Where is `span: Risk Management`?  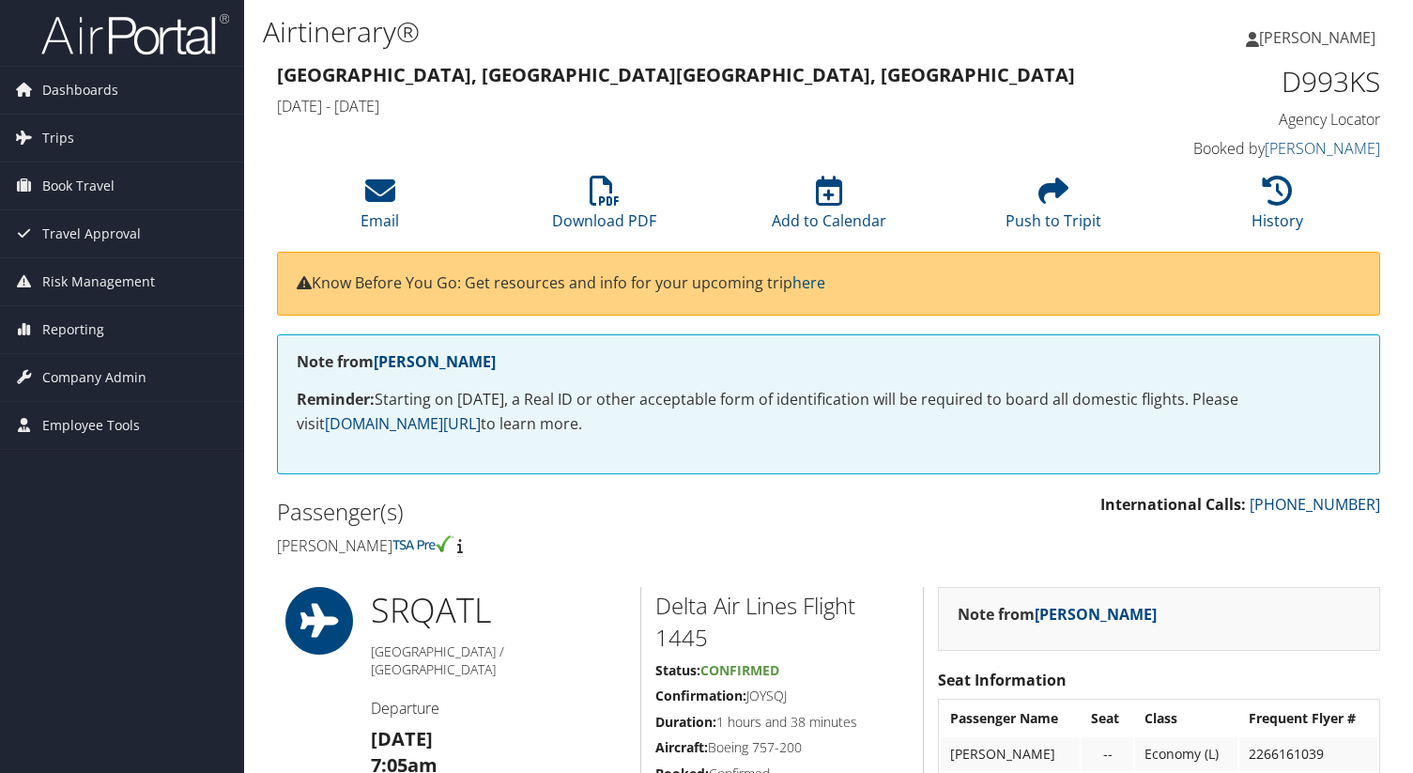
span: Risk Management is located at coordinates (99, 282).